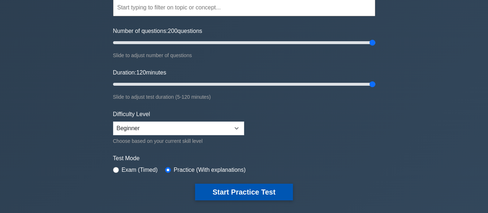 The image size is (488, 213). What do you see at coordinates (244, 97) in the screenshot?
I see `div: Slide to adjust test duration (5-120 minutes)` at bounding box center [244, 97].